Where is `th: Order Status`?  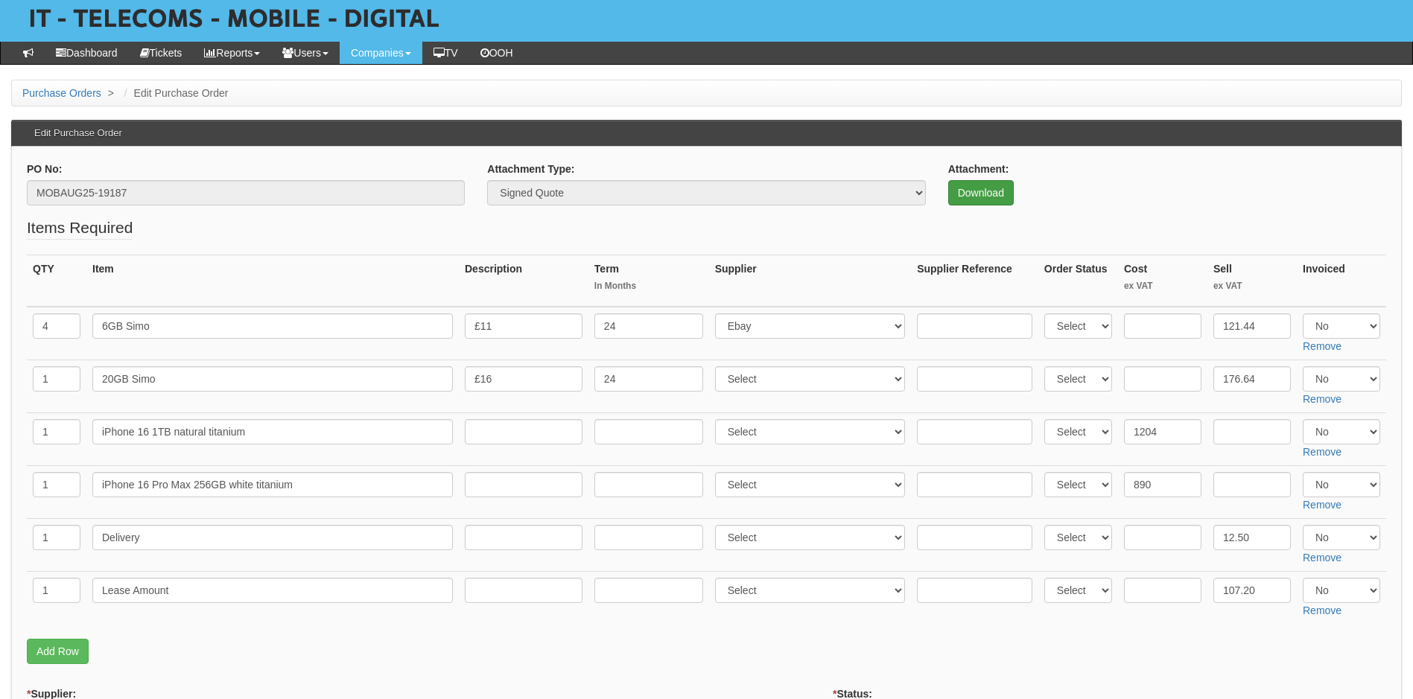 th: Order Status is located at coordinates (1078, 282).